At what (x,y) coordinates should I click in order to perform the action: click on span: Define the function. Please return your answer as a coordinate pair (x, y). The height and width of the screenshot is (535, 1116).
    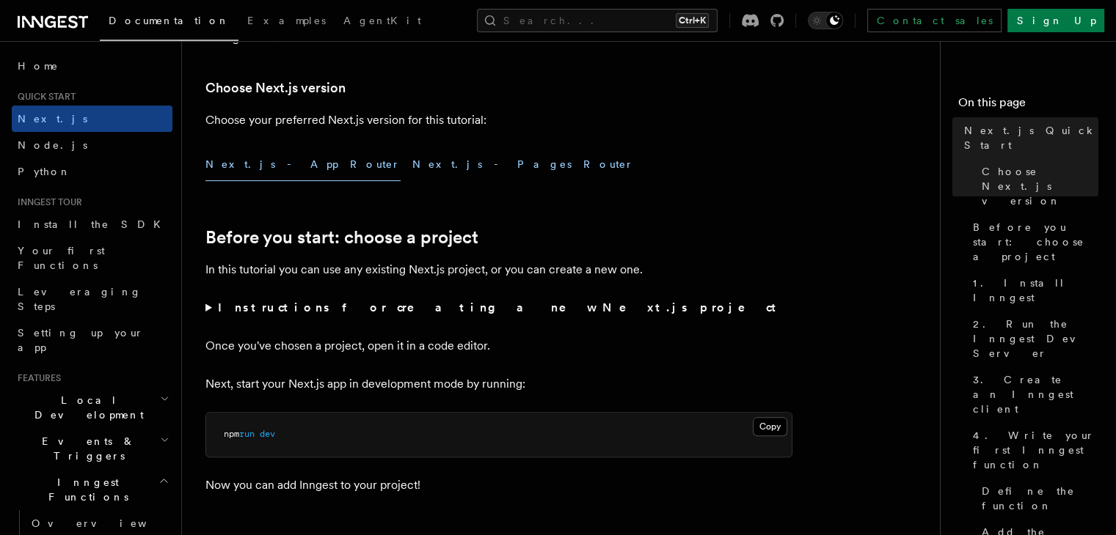
    Looking at the image, I should click on (1039, 499).